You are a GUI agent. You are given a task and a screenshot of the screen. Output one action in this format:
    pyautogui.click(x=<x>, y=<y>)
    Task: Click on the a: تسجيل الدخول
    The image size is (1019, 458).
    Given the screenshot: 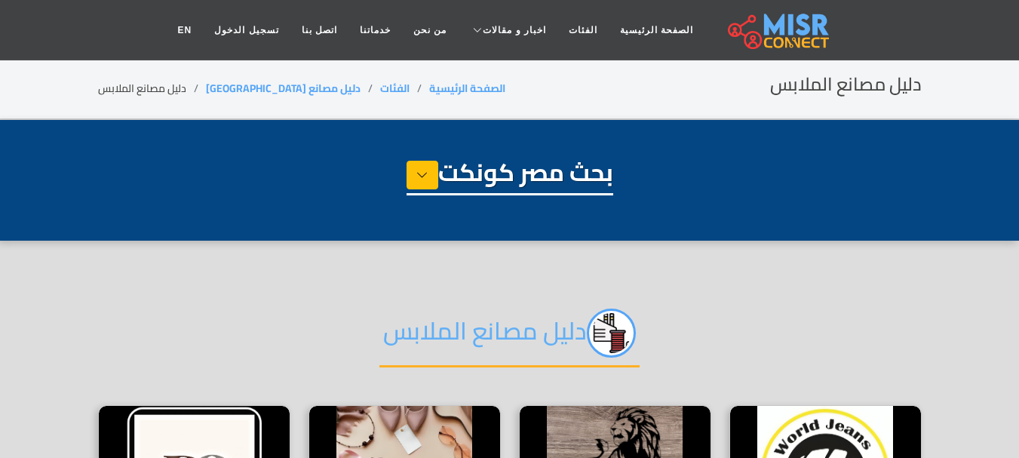 What is the action you would take?
    pyautogui.click(x=246, y=30)
    